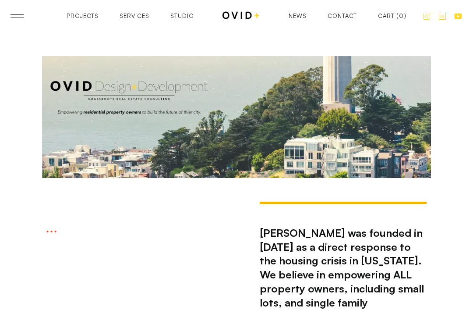 The image size is (473, 310). What do you see at coordinates (182, 16) in the screenshot?
I see `div: Studio` at bounding box center [182, 16].